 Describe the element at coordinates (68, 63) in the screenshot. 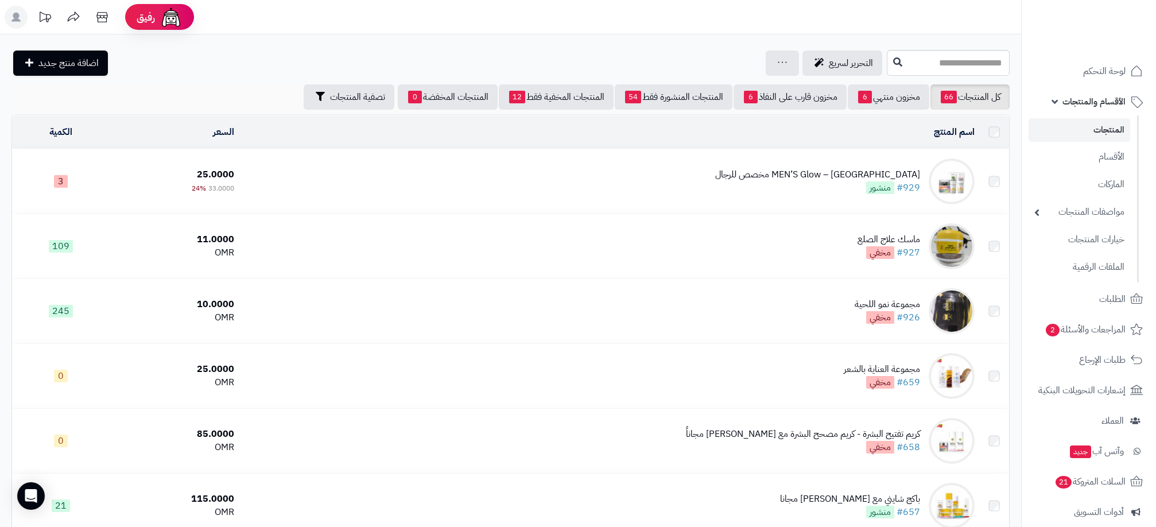

I see `span: اضافة منتج جديد` at that location.